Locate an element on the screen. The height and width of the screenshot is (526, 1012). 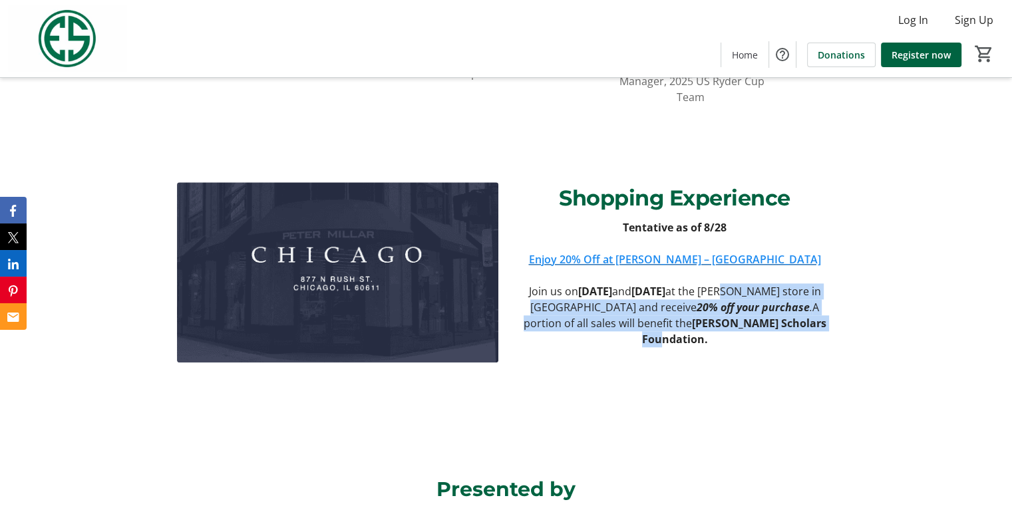
p: Shopping Experience is located at coordinates (674, 198).